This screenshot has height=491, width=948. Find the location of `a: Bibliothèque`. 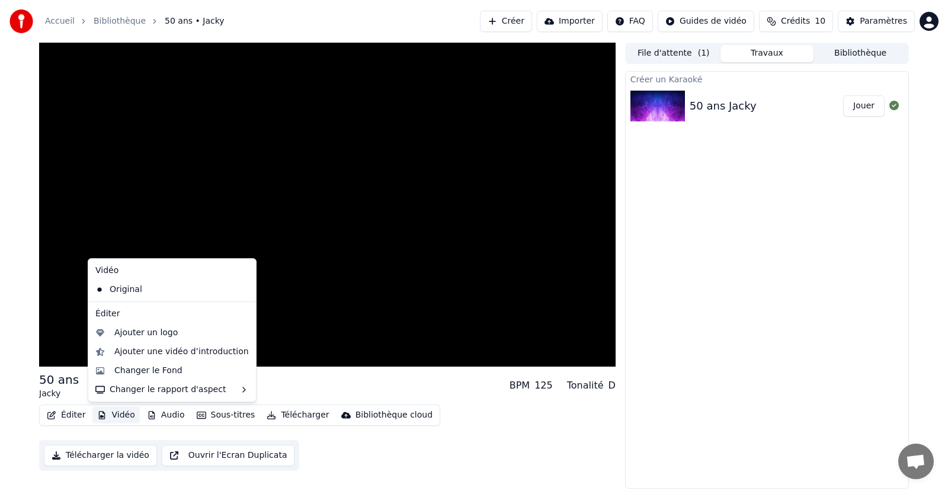

a: Bibliothèque is located at coordinates (120, 21).